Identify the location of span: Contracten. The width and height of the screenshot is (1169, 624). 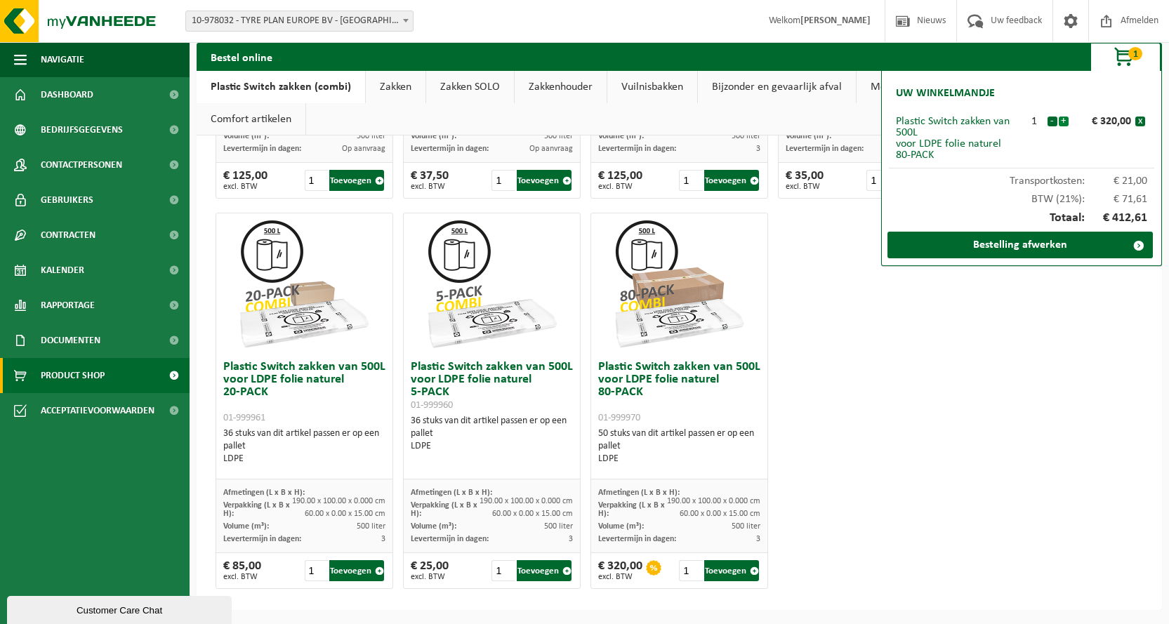
(68, 235).